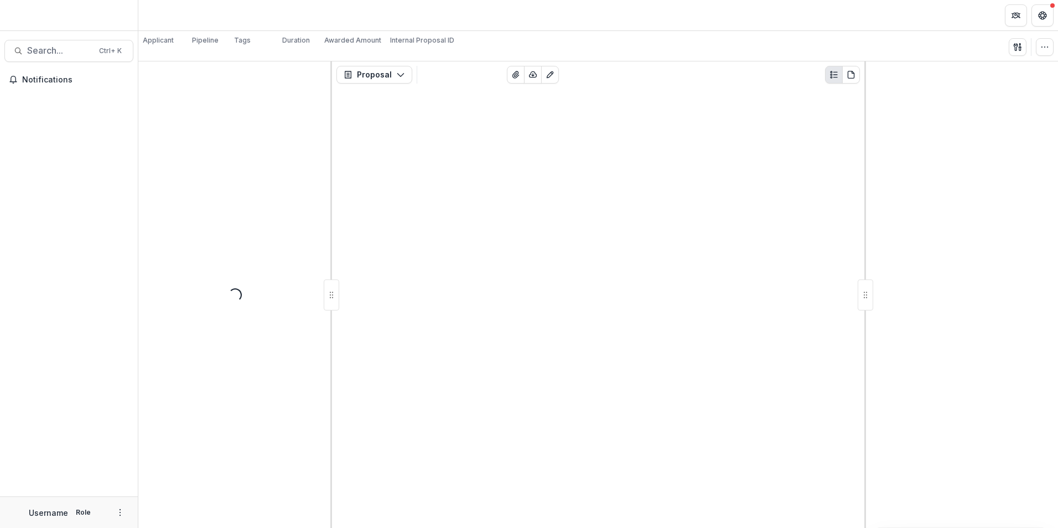  What do you see at coordinates (110, 51) in the screenshot?
I see `div: Ctrl + K` at bounding box center [110, 51].